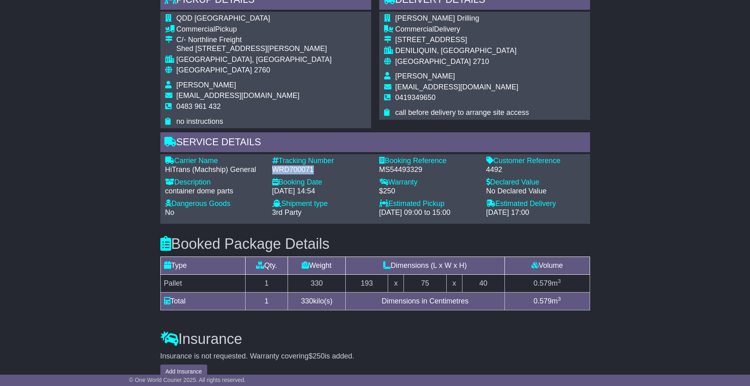  Describe the element at coordinates (184, 371) in the screenshot. I see `button: Add Insurance` at that location.